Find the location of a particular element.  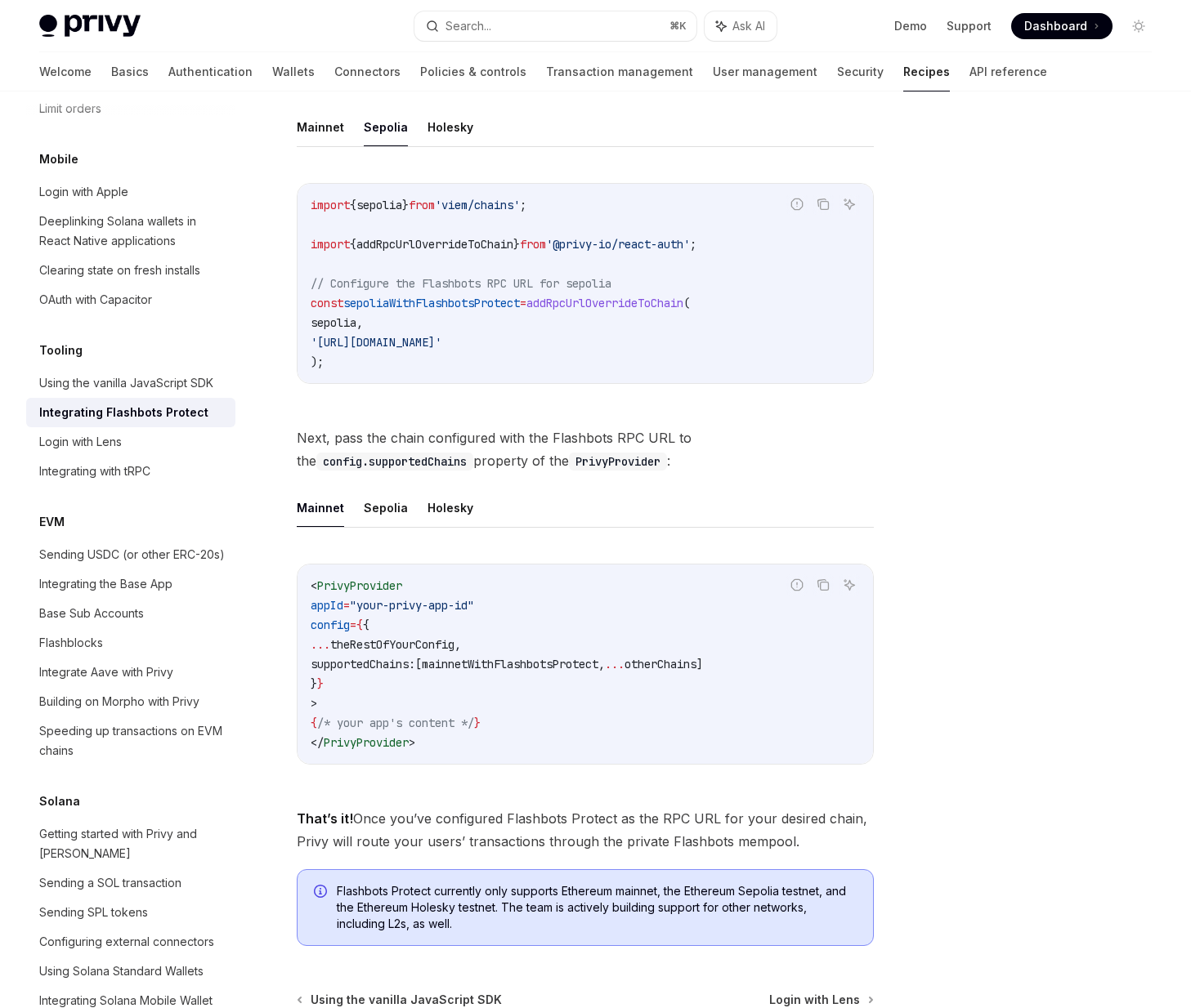

div: Search... is located at coordinates (468, 26).